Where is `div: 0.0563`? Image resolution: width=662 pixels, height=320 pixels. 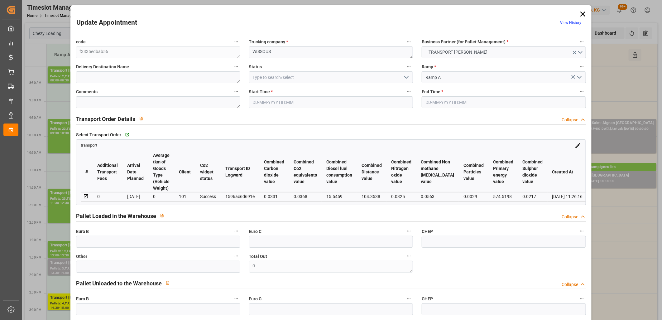 div: 0.0563 is located at coordinates (437, 196).